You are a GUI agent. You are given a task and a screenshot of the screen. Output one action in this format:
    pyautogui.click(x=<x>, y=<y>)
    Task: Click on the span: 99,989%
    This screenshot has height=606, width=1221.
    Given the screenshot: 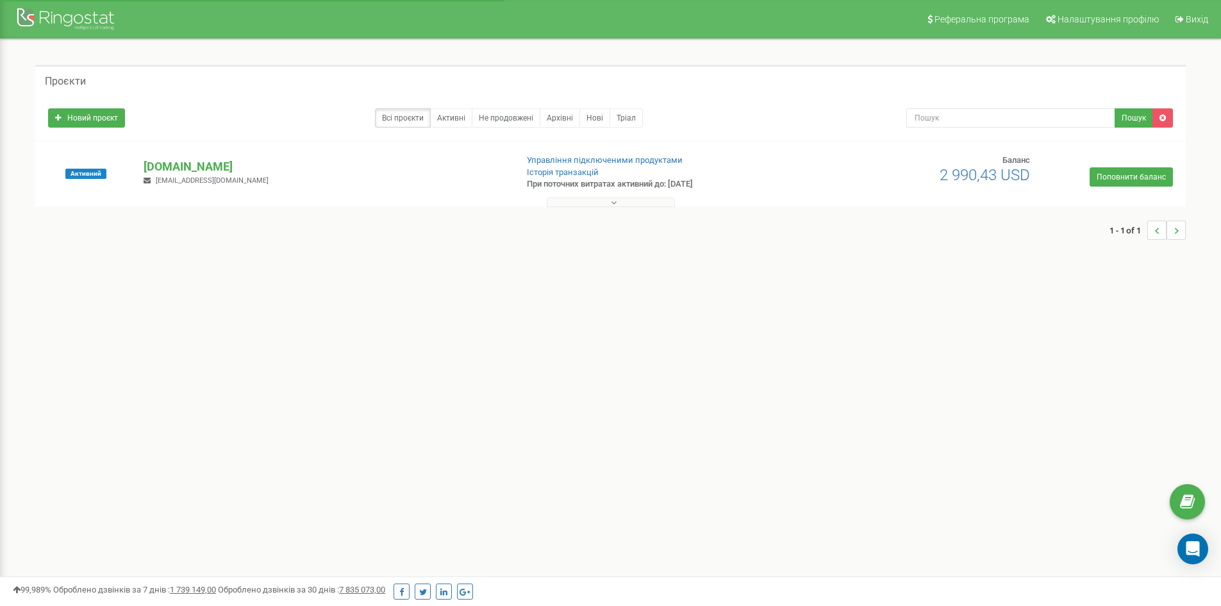 What is the action you would take?
    pyautogui.click(x=32, y=589)
    